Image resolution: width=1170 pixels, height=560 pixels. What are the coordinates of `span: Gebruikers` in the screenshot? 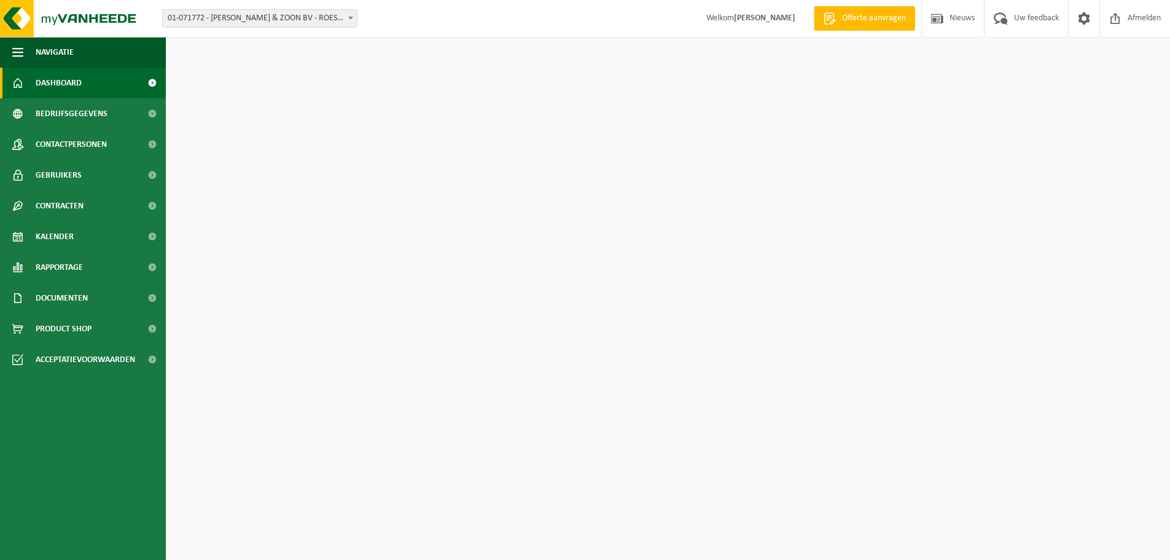 It's located at (58, 175).